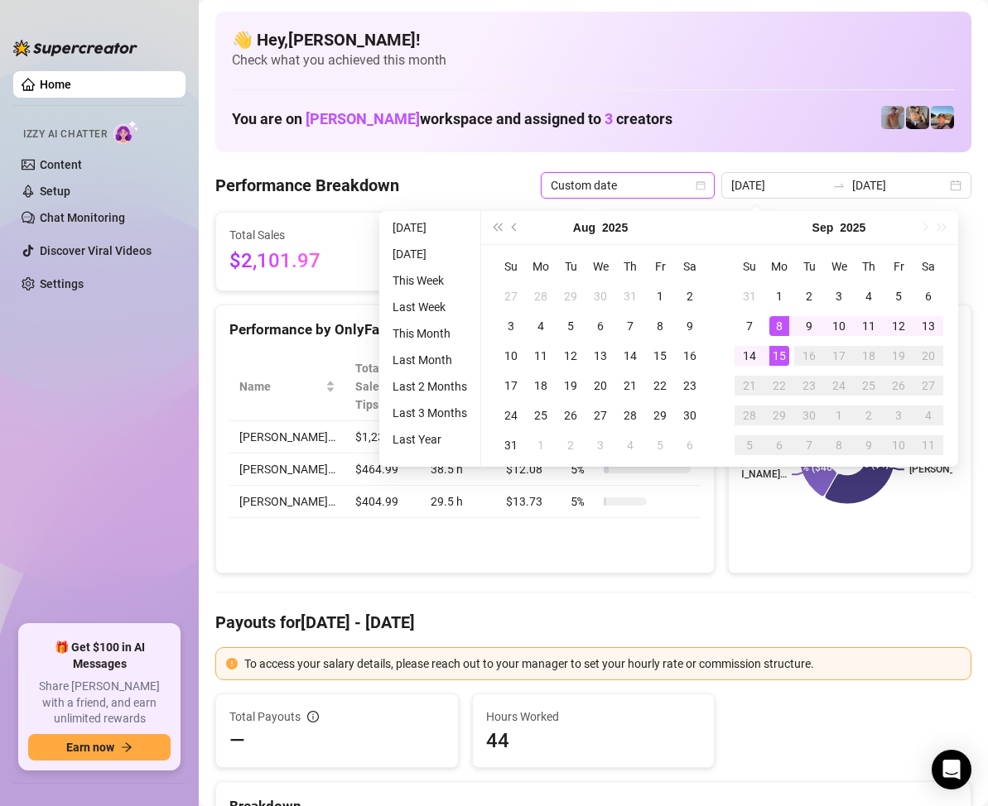 The image size is (988, 806). What do you see at coordinates (898, 445) in the screenshot?
I see `div: 10` at bounding box center [898, 445].